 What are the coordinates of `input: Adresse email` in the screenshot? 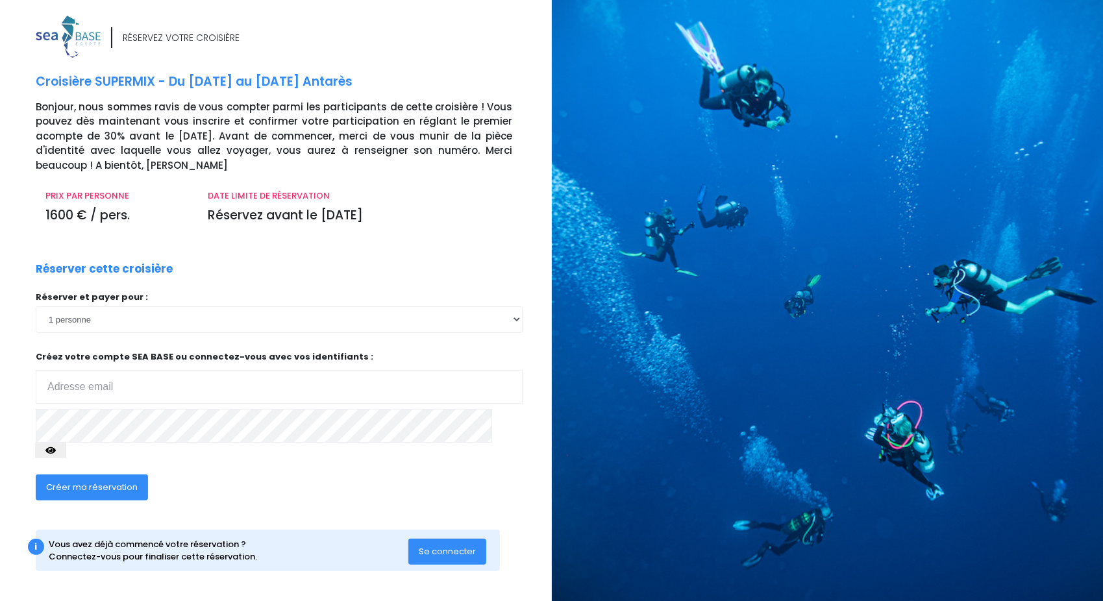 It's located at (279, 387).